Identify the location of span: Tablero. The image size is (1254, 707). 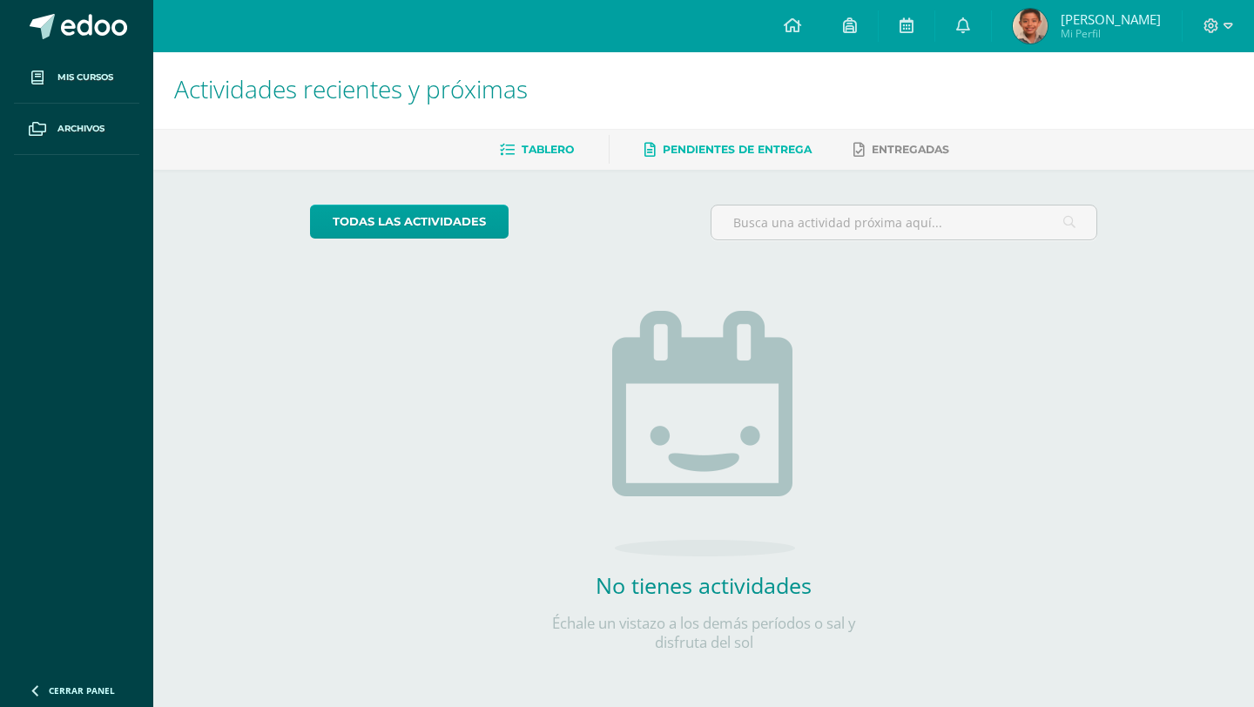
(548, 149).